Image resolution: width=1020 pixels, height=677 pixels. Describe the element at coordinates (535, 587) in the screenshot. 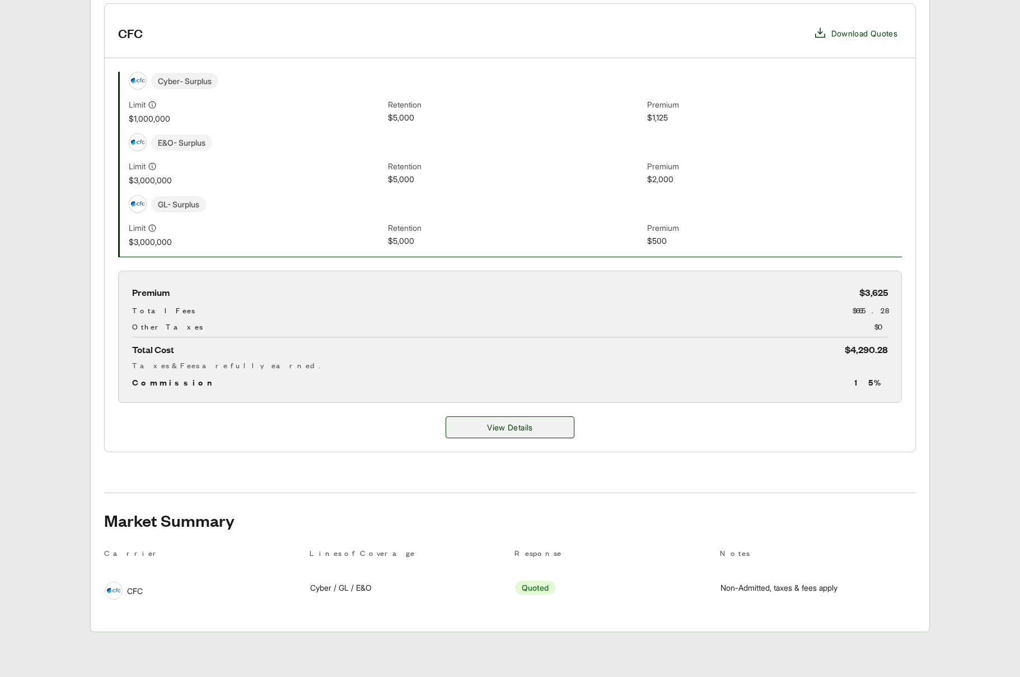

I see `span: Quoted` at that location.